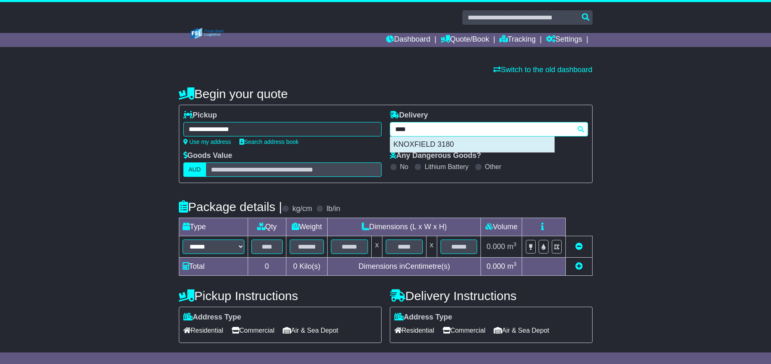 This screenshot has width=771, height=364. I want to click on typeahead: Please provide city, so click(489, 129).